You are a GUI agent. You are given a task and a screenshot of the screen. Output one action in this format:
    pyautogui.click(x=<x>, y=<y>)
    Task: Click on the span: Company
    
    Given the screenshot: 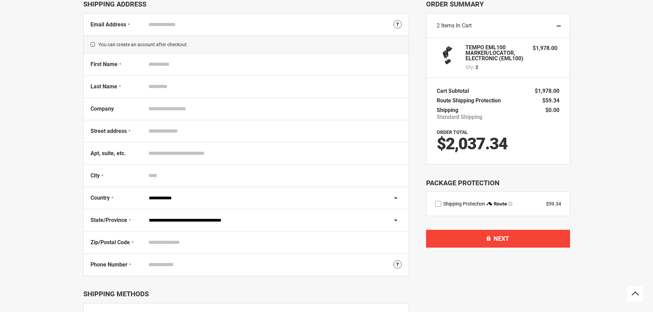 What is the action you would take?
    pyautogui.click(x=102, y=109)
    